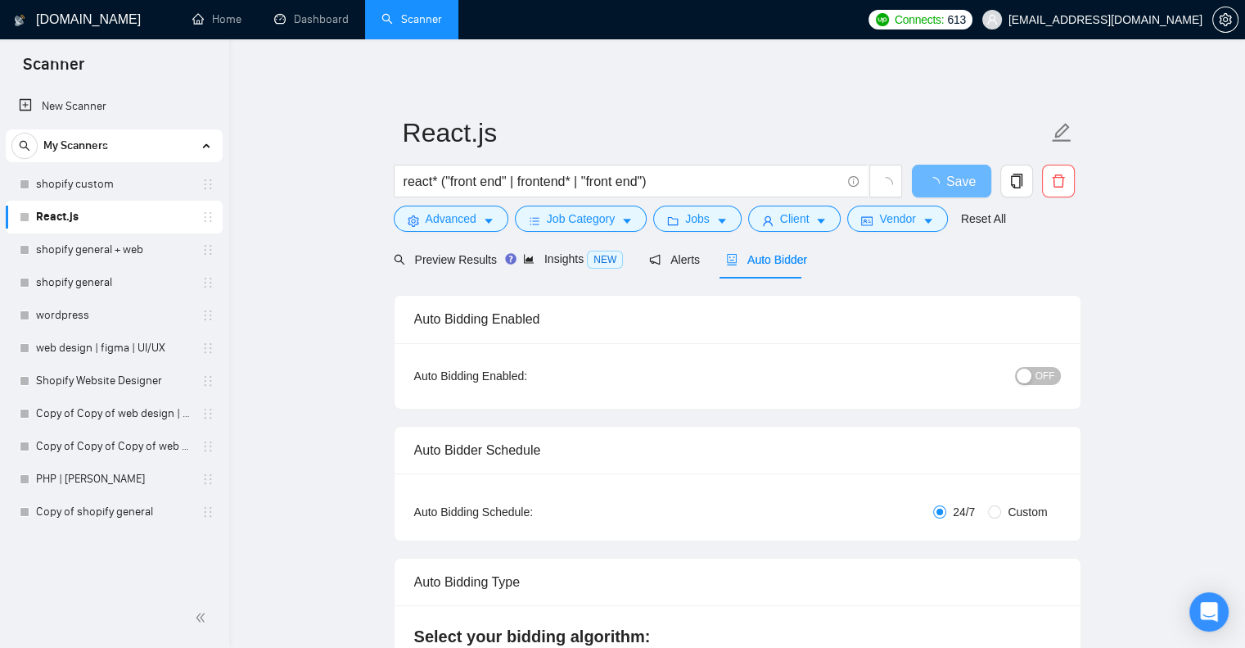  I want to click on a: homeHome, so click(217, 19).